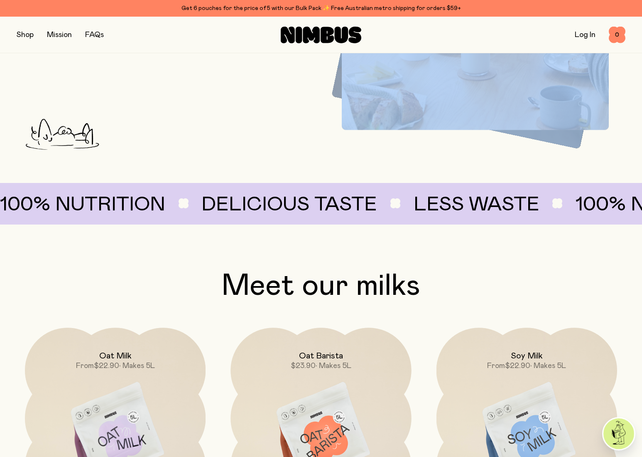 The width and height of the screenshot is (642, 457). I want to click on img: agent, so click(619, 433).